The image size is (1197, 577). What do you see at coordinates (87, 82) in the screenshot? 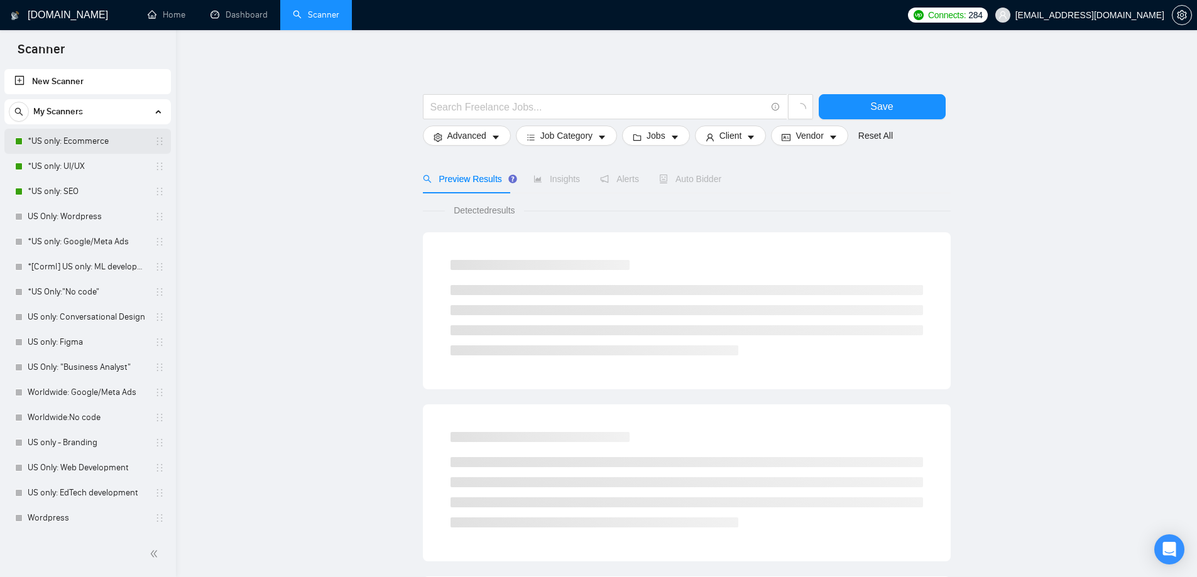
I see `li: New Scanner` at bounding box center [87, 82].